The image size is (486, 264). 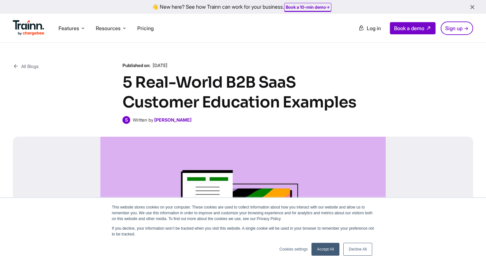 What do you see at coordinates (325, 250) in the screenshot?
I see `a: Accept All` at bounding box center [325, 250].